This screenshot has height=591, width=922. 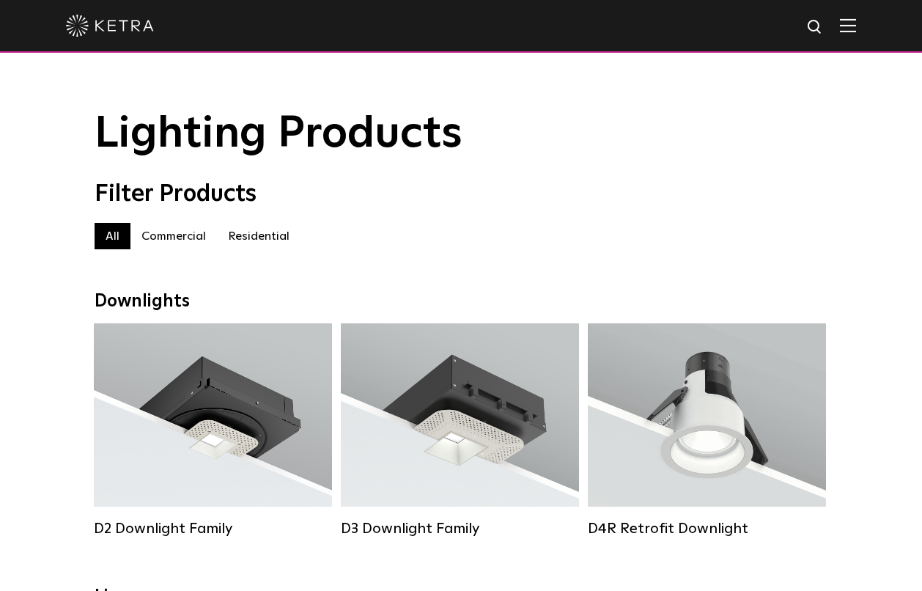 I want to click on div: Filter Products, so click(x=461, y=194).